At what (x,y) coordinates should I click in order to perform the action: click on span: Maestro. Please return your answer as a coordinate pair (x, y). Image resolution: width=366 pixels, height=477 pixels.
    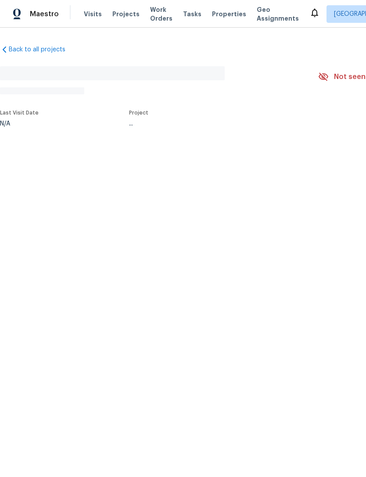
    Looking at the image, I should click on (44, 14).